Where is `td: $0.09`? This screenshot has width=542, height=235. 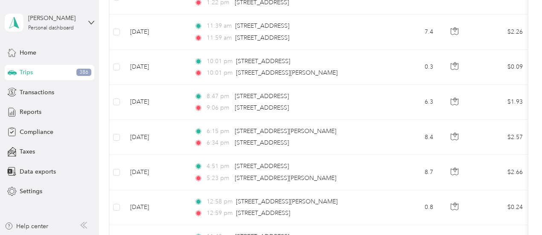 td: $0.09 is located at coordinates (500, 67).